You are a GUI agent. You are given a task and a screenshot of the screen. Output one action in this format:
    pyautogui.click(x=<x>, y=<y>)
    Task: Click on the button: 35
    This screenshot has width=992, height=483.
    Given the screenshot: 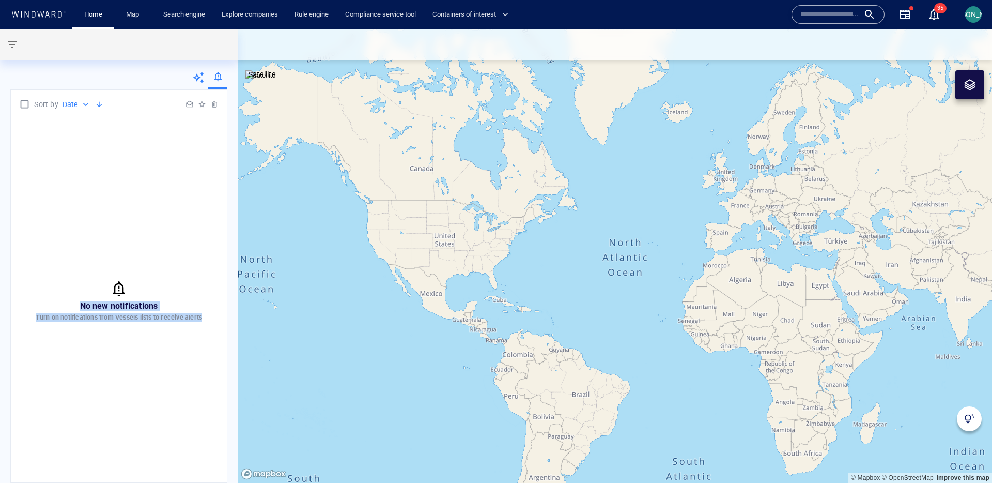 What is the action you would take?
    pyautogui.click(x=934, y=14)
    